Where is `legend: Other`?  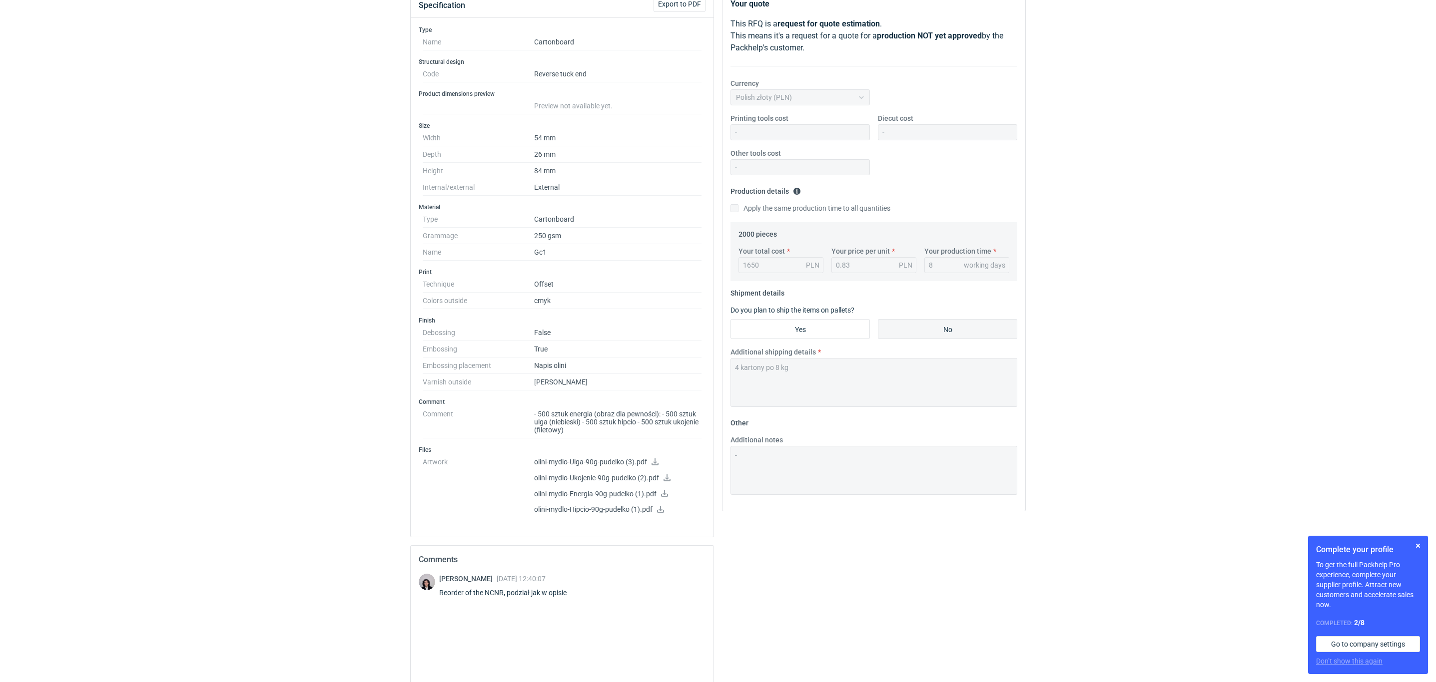 legend: Other is located at coordinates (739, 421).